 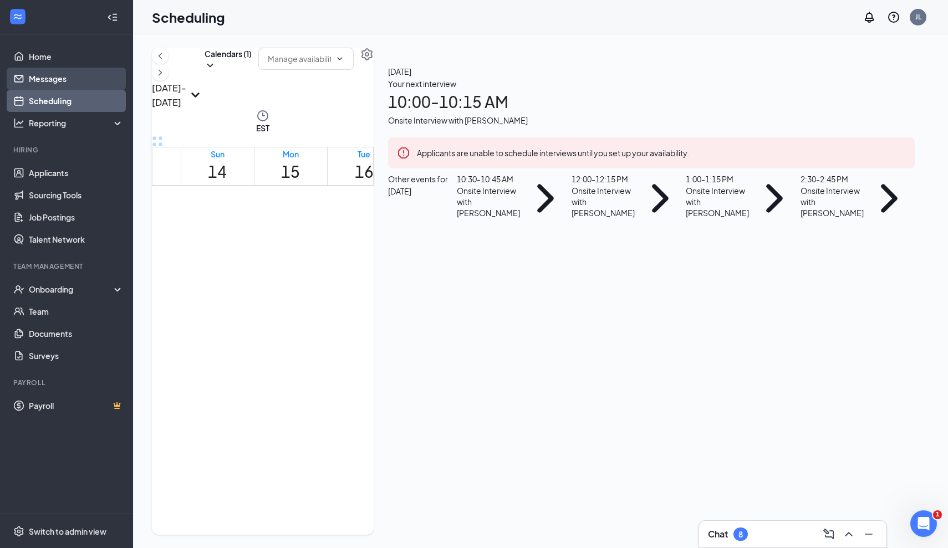 What do you see at coordinates (553, 153) in the screenshot?
I see `div: Applicants are unable to schedule interviews until you set up your availability.` at bounding box center [553, 153].